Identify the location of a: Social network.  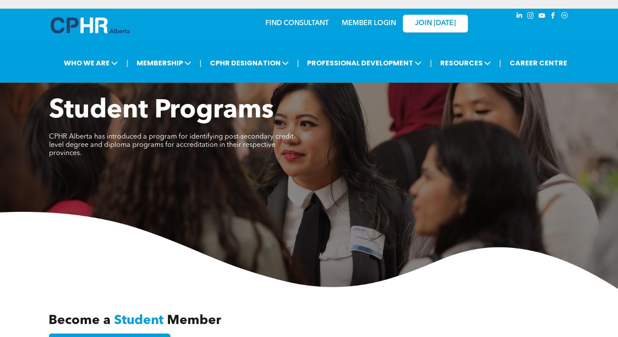
(565, 16).